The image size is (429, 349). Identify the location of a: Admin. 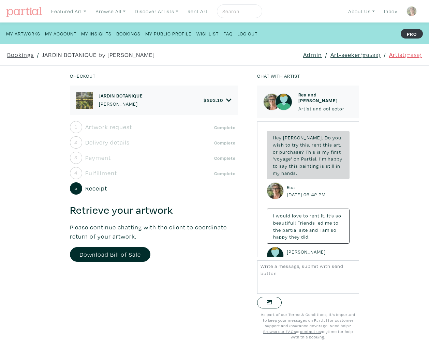
(312, 55).